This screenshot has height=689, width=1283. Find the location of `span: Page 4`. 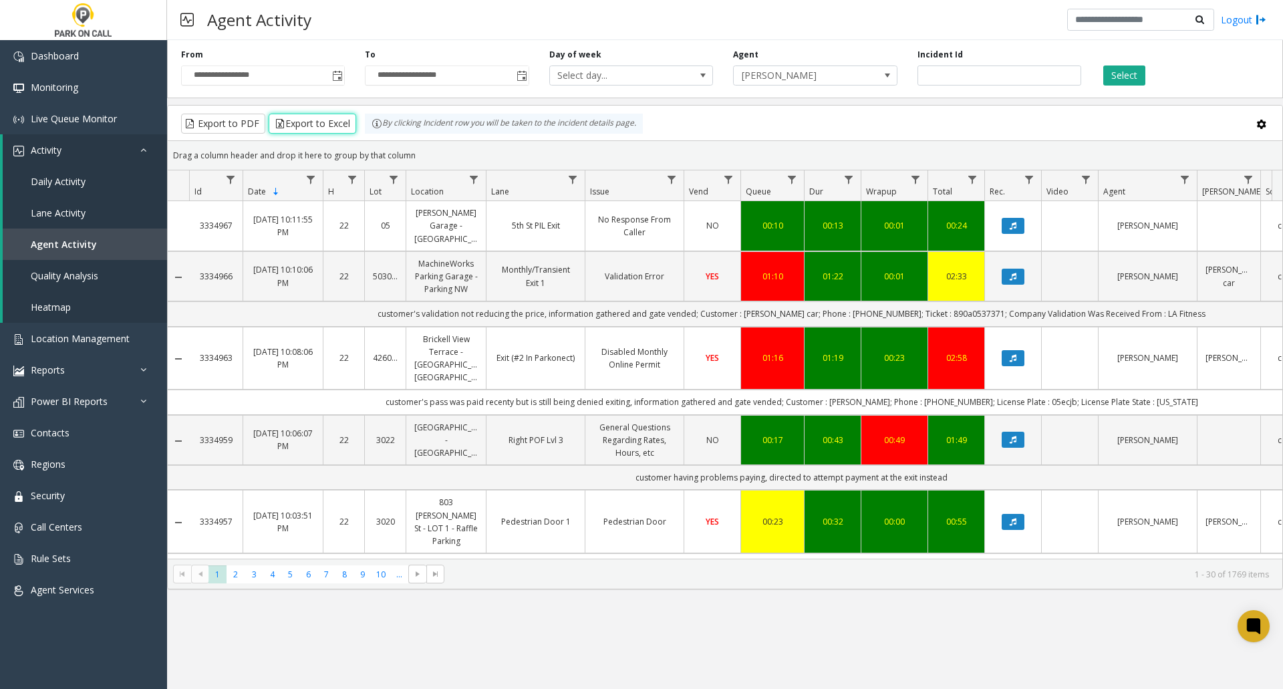

span: Page 4 is located at coordinates (272, 574).